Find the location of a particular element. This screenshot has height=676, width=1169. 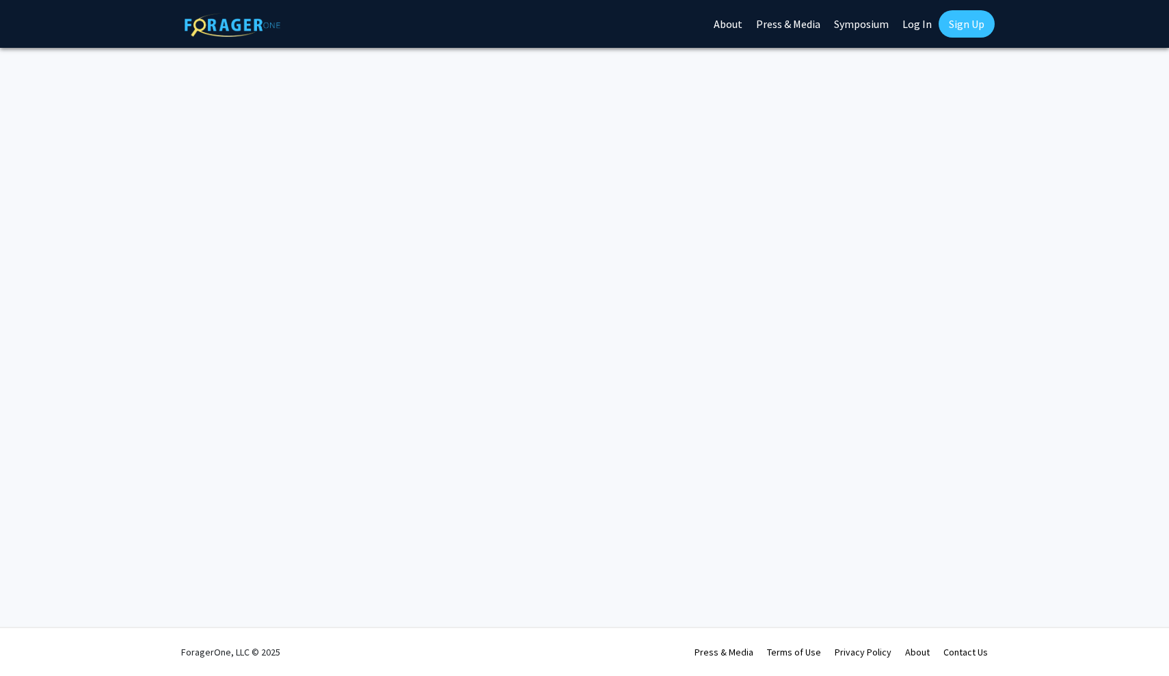

a: Sign Up is located at coordinates (967, 24).